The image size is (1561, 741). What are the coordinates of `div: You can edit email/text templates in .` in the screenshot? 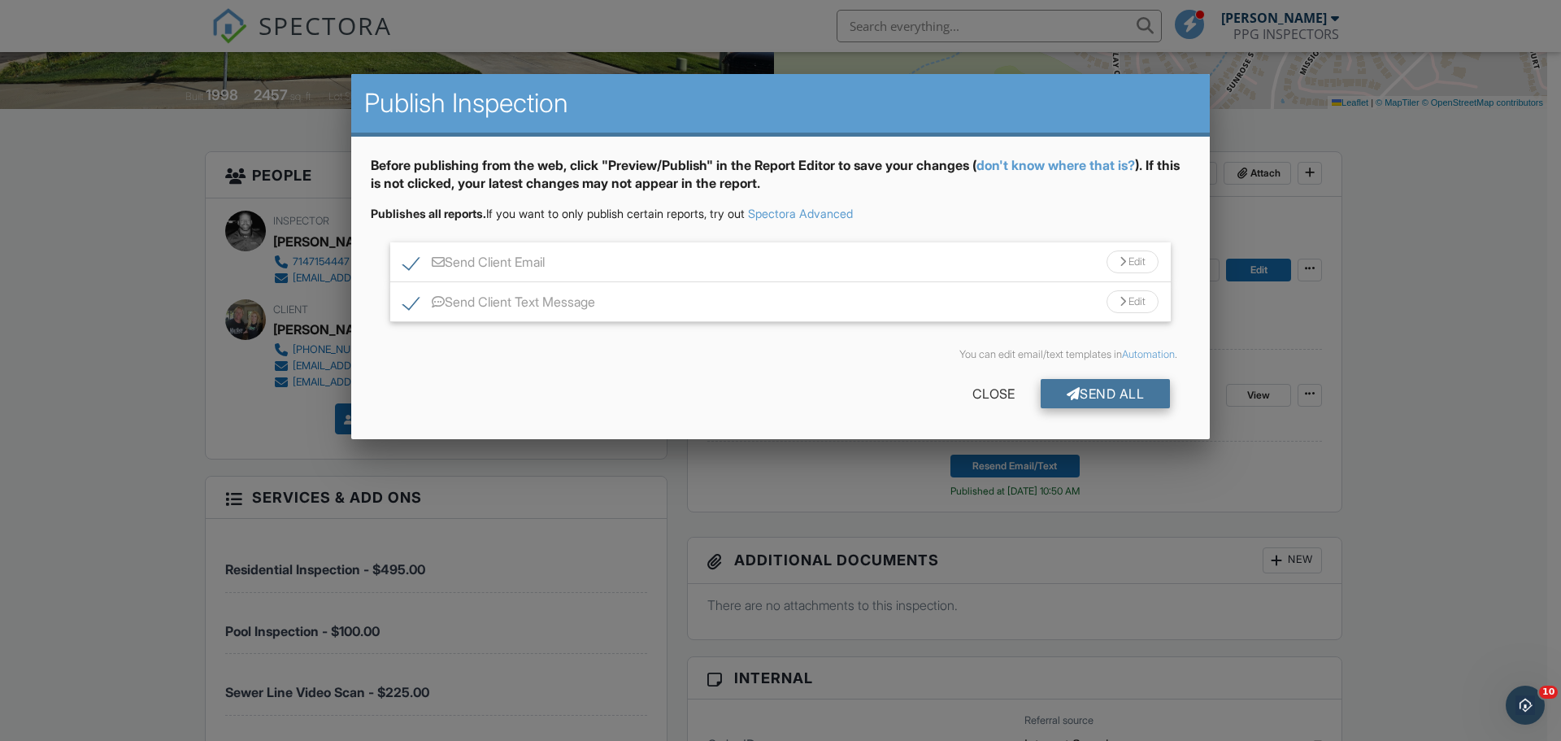 It's located at (780, 354).